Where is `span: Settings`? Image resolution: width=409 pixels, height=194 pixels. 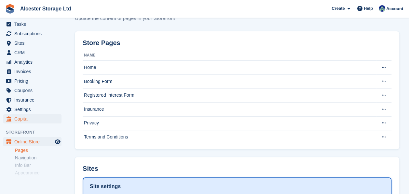 span: Settings is located at coordinates (34, 109).